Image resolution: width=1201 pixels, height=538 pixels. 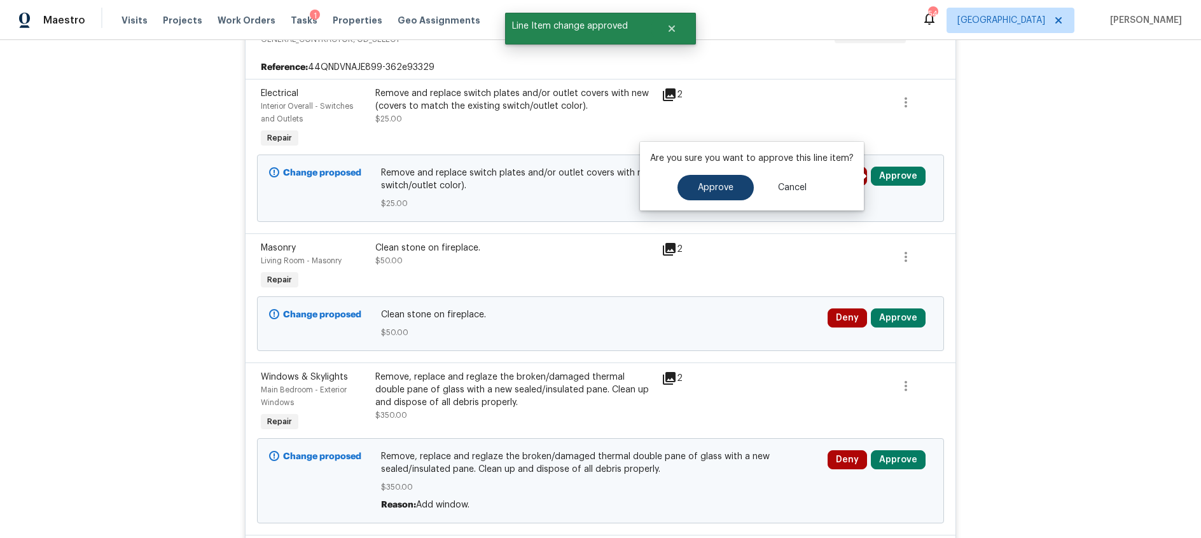 I want to click on button: Close, so click(x=672, y=29).